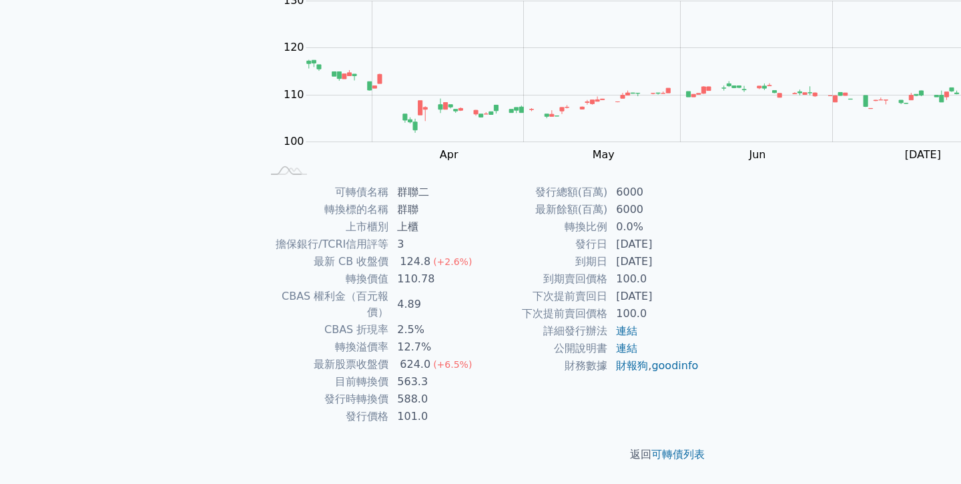 The image size is (961, 484). Describe the element at coordinates (678, 454) in the screenshot. I see `a: 可轉債列表` at that location.